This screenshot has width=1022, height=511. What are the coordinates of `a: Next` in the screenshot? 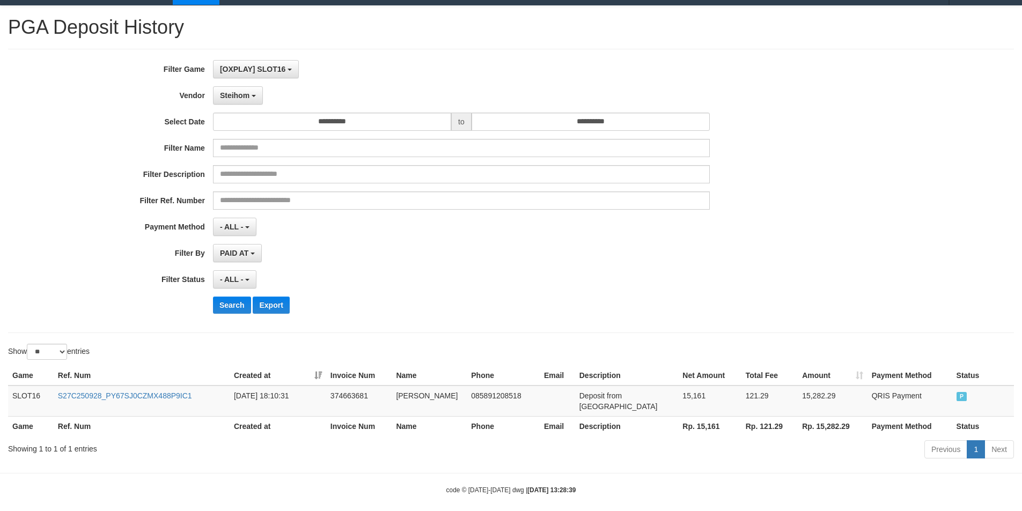 It's located at (999, 449).